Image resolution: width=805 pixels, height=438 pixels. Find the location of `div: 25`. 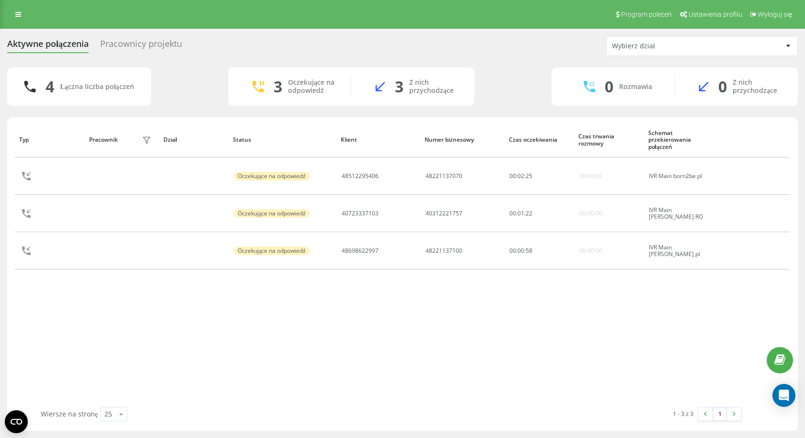

div: 25 is located at coordinates (108, 414).